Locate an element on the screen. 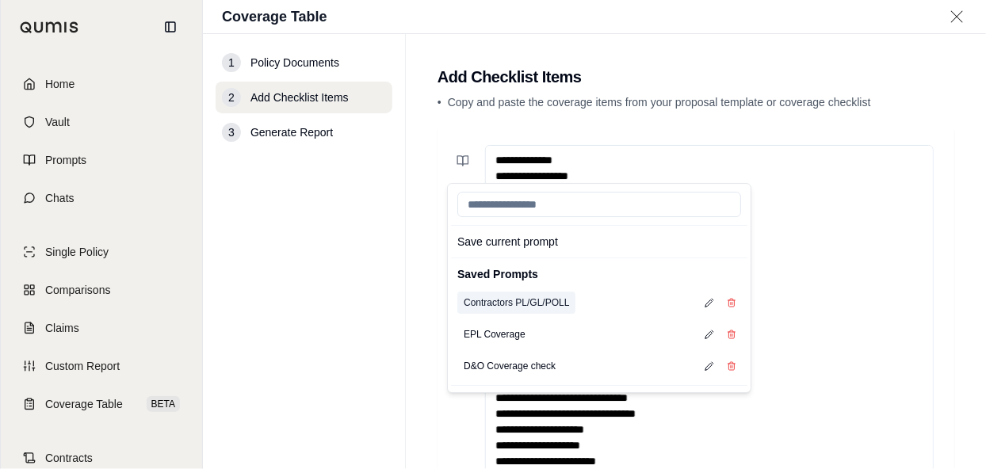 This screenshot has width=986, height=469. div: 3 is located at coordinates (232, 132).